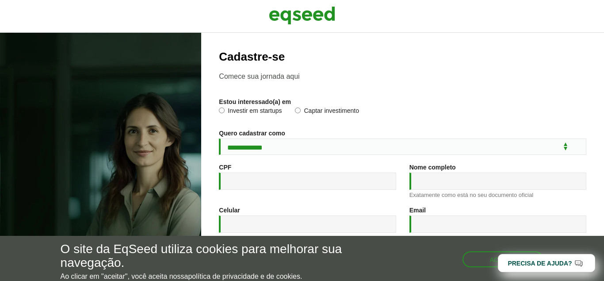  I want to click on h5: O site da EqSeed utiliza cookies para melhorar sua navegação., so click(206, 256).